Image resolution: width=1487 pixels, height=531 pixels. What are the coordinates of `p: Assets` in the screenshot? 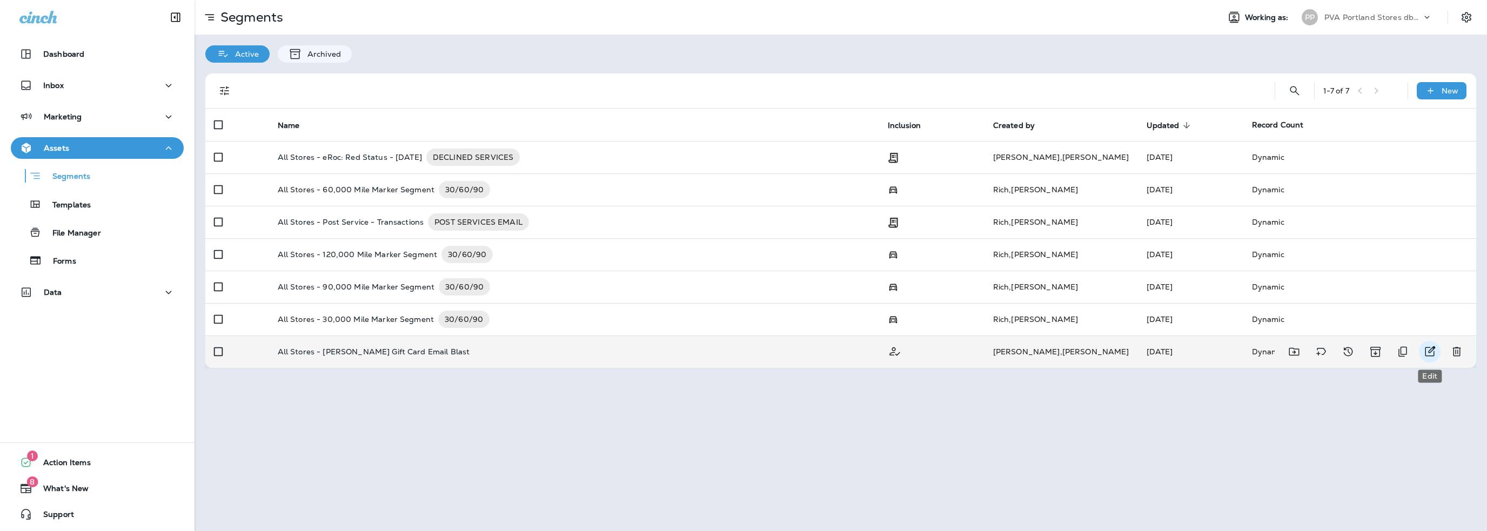 It's located at (56, 148).